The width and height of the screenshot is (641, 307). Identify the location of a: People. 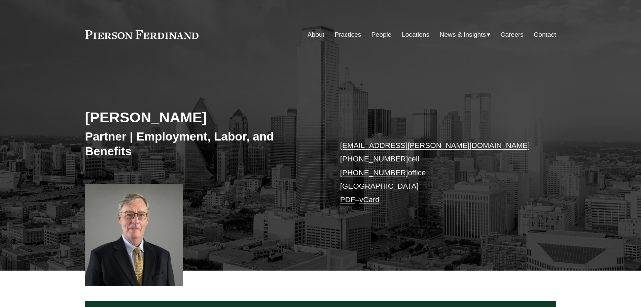
(382, 35).